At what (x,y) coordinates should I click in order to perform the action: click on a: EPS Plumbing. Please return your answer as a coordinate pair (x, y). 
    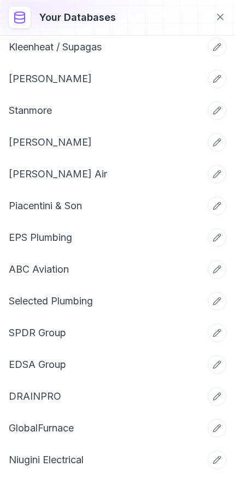
    Looking at the image, I should click on (105, 238).